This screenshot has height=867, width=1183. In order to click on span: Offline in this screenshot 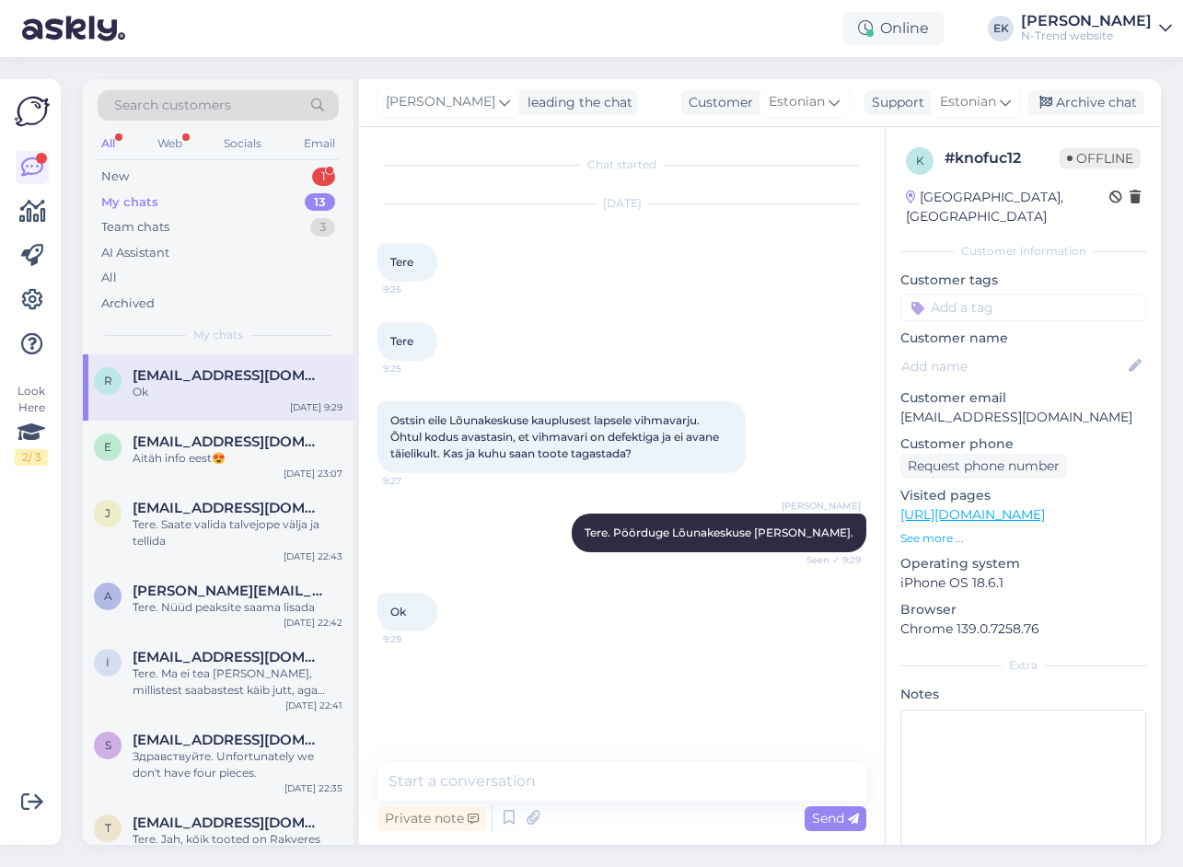, I will do `click(1100, 158)`.